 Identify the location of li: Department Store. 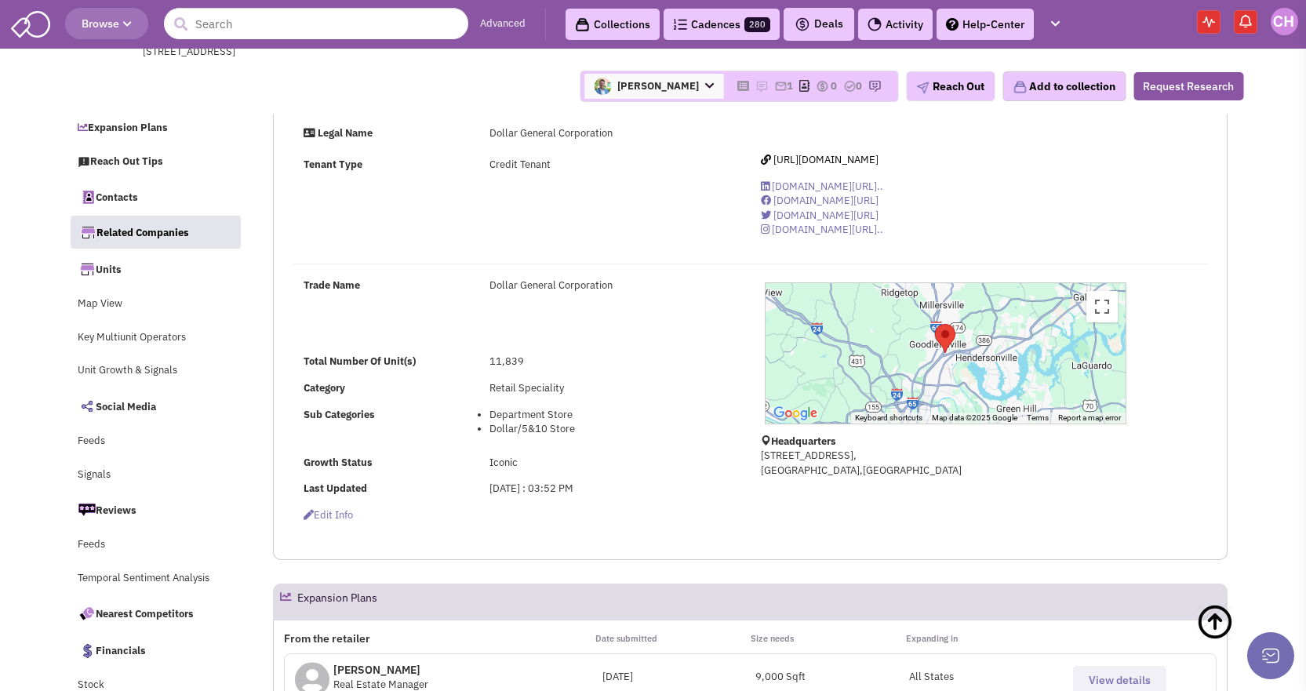
(610, 415).